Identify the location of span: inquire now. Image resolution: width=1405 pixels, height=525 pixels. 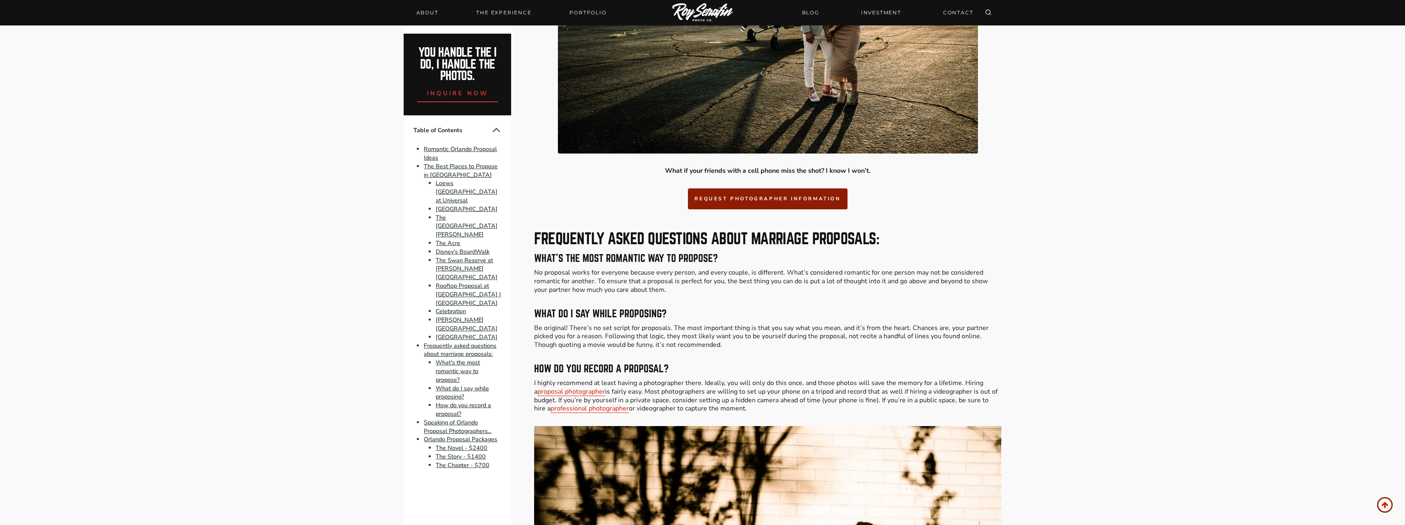
(458, 93).